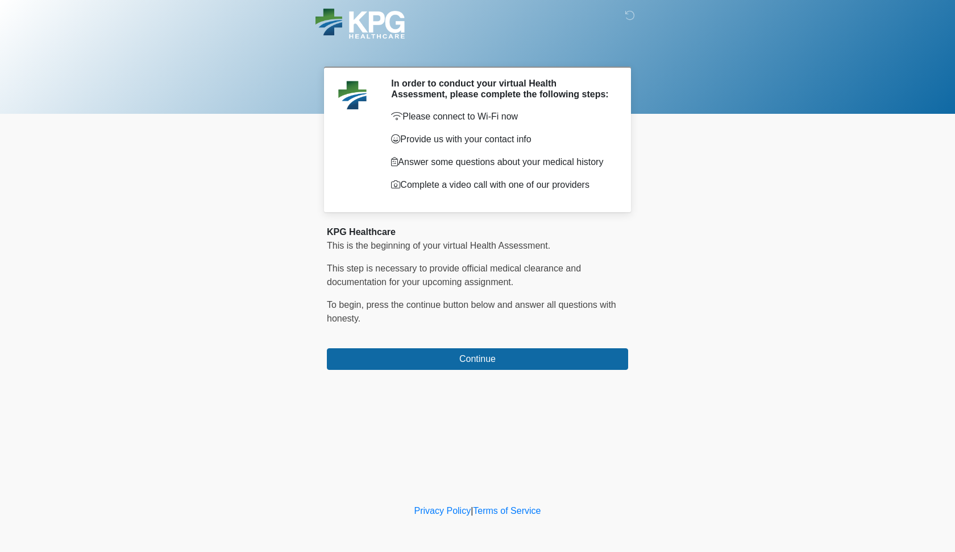  I want to click on img: Agent Avatar, so click(353, 95).